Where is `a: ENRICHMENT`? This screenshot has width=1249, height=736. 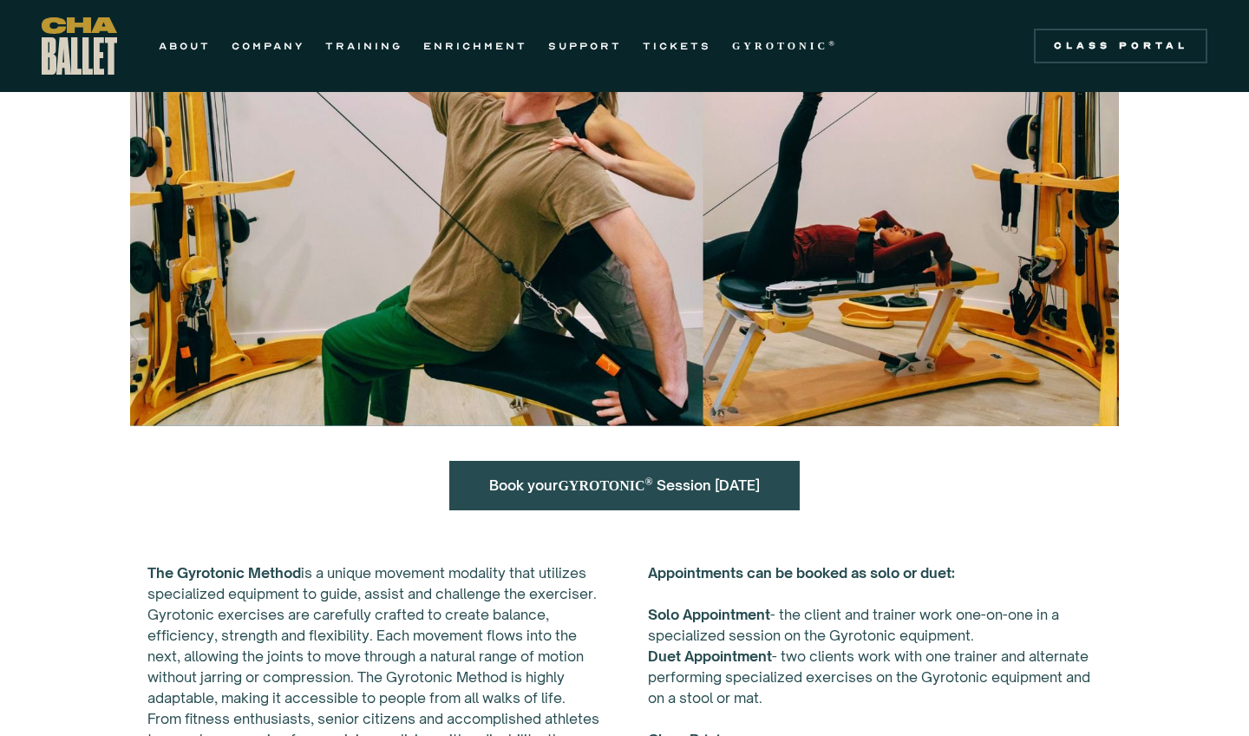
a: ENRICHMENT is located at coordinates (475, 46).